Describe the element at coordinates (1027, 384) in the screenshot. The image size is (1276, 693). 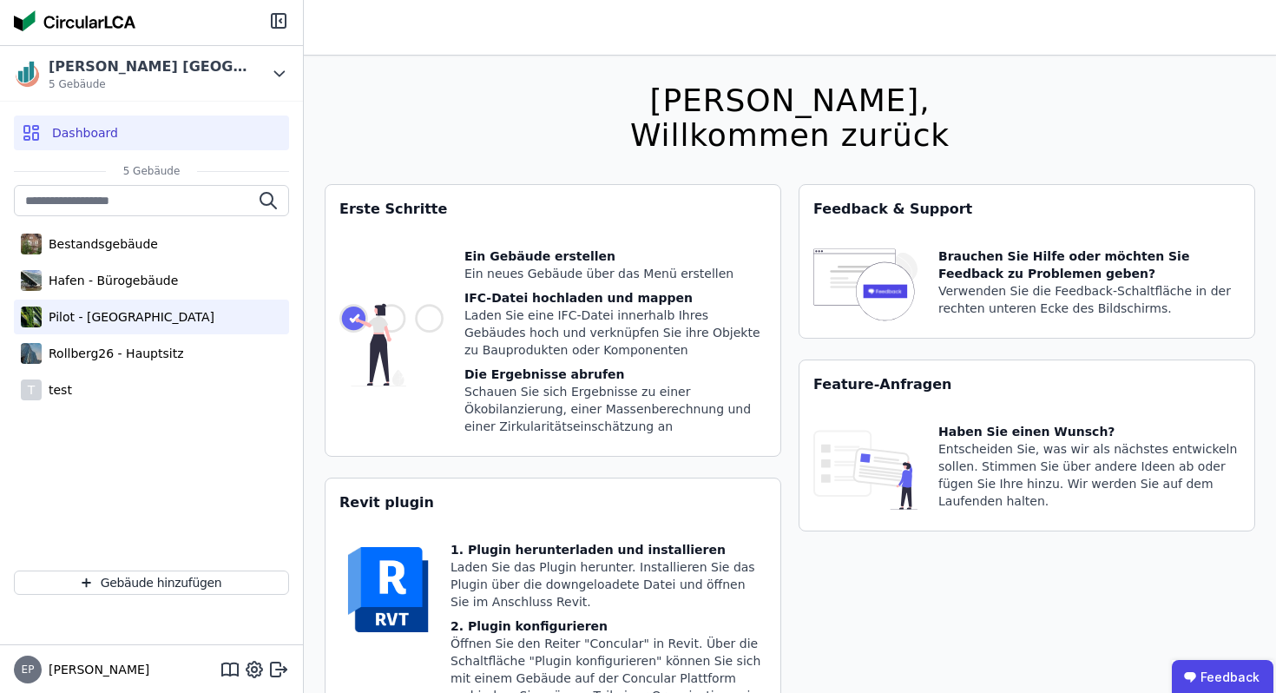
I see `div: Feature-Anfragen` at that location.